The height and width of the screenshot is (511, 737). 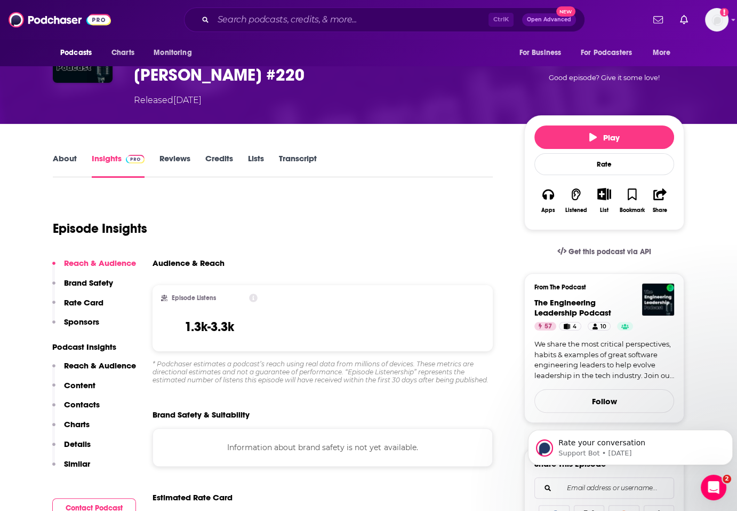 What do you see at coordinates (548, 210) in the screenshot?
I see `div: Apps` at bounding box center [548, 210].